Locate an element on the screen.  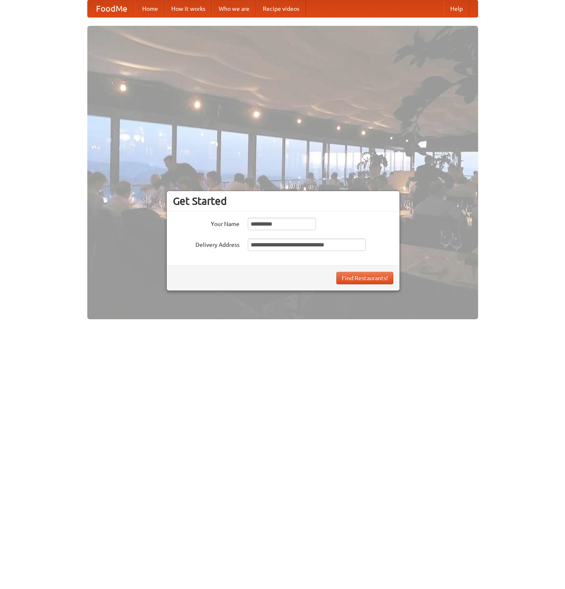
a: How it works is located at coordinates (188, 9).